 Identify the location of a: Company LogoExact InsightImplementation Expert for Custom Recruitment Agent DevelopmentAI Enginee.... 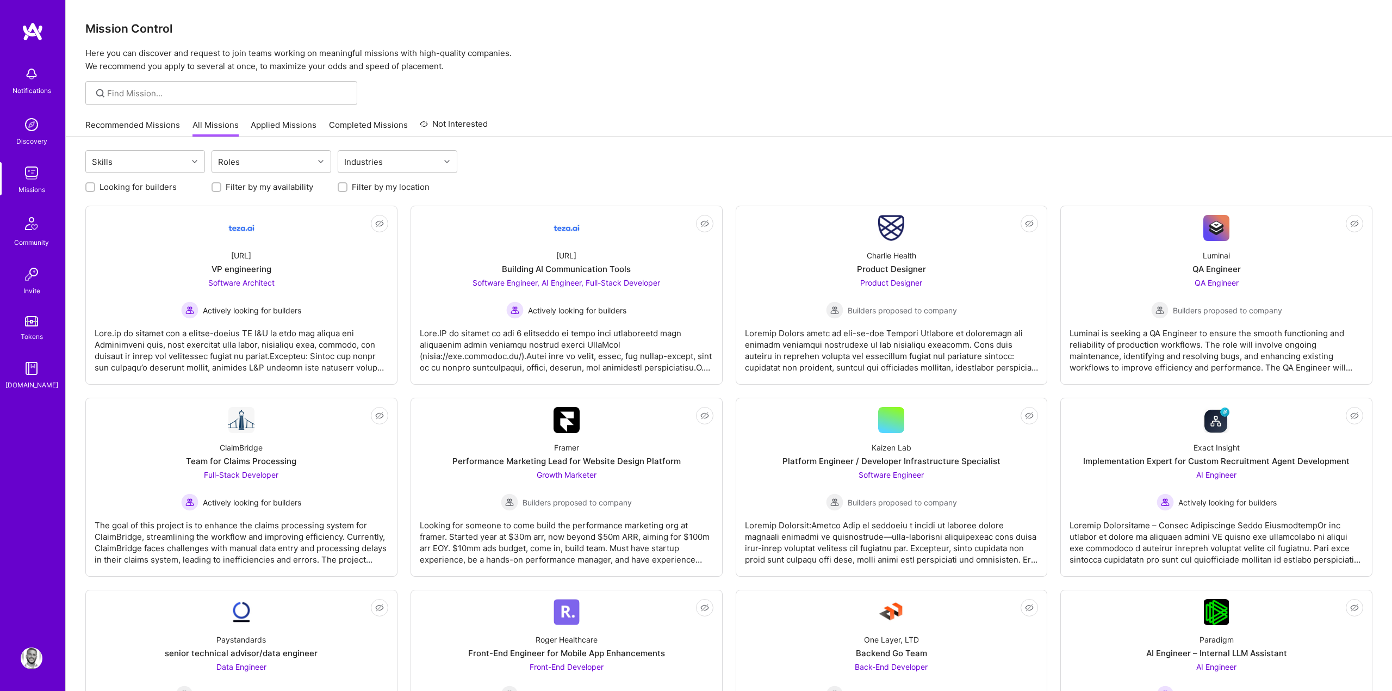
(1217, 487).